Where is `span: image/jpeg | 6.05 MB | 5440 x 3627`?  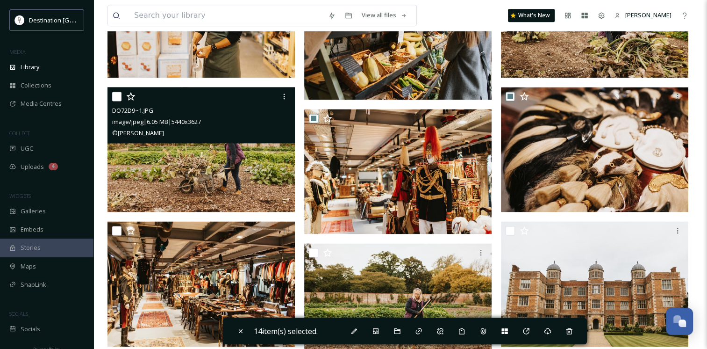
span: image/jpeg | 6.05 MB | 5440 x 3627 is located at coordinates (157, 122).